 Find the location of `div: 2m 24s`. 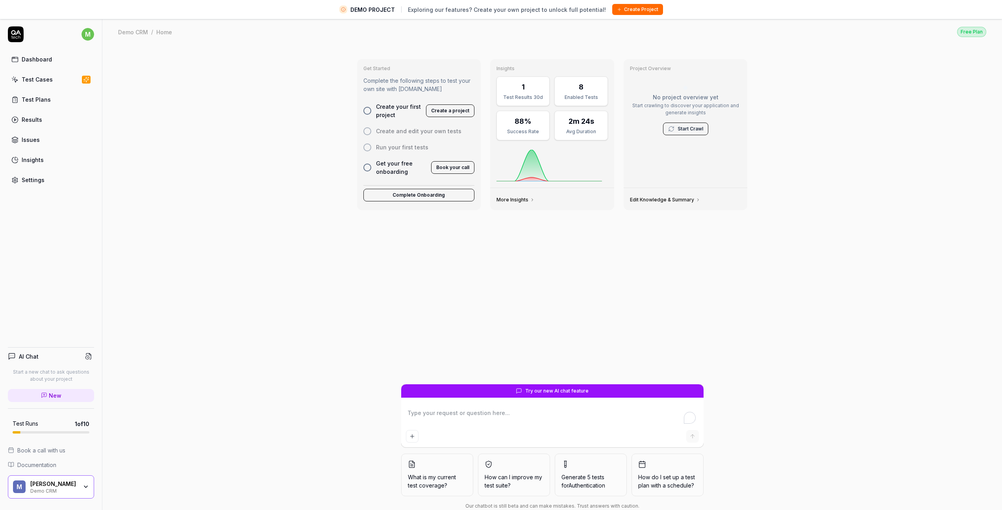

div: 2m 24s is located at coordinates (581, 121).